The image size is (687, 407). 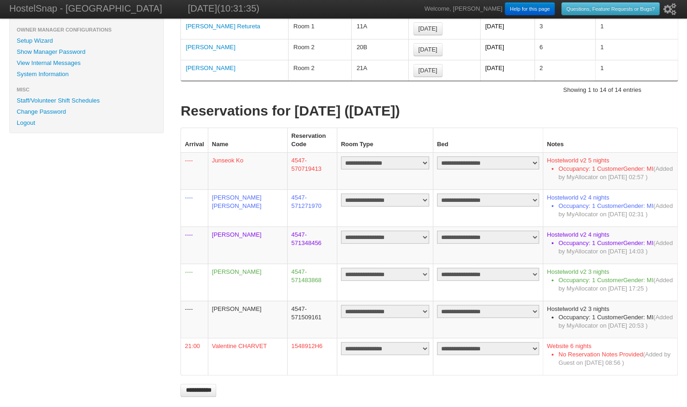 What do you see at coordinates (379, 49) in the screenshot?
I see `td: 20B` at bounding box center [379, 49].